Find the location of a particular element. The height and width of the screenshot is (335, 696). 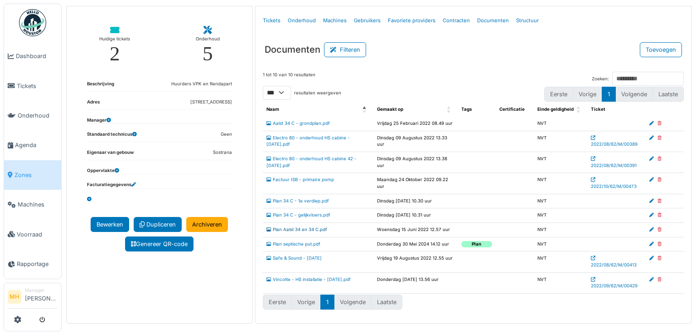

span: Gemaakt op: Activate to sort is located at coordinates (450, 109).